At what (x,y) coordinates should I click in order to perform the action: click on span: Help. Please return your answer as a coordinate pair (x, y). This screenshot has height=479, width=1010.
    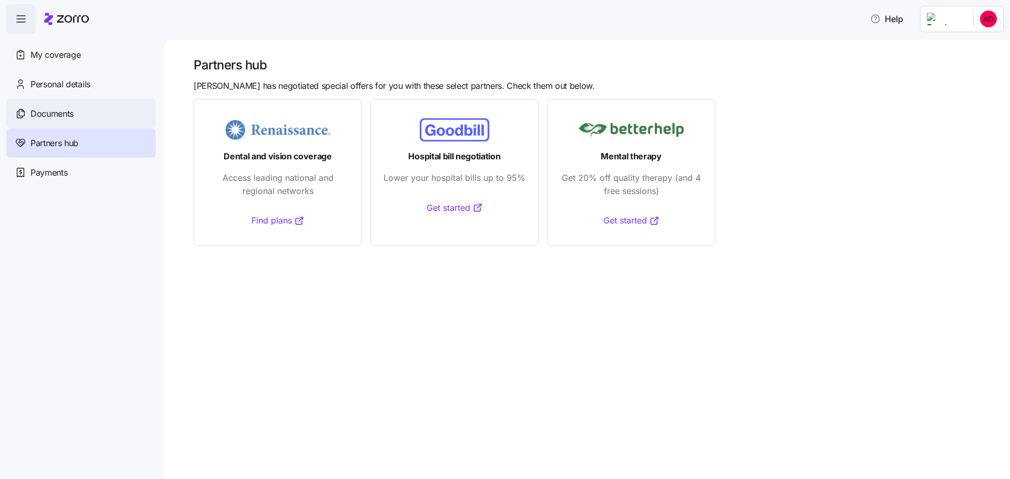
    Looking at the image, I should click on (886, 19).